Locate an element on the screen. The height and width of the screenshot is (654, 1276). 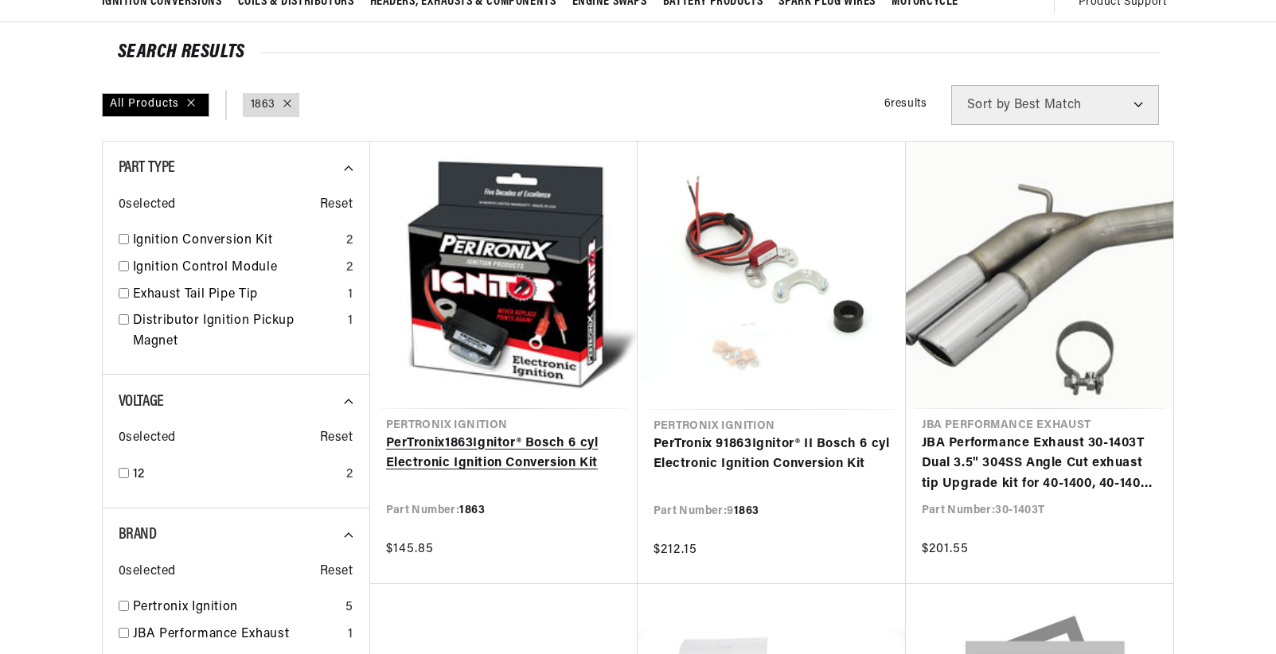
a: 1863 is located at coordinates (263, 105).